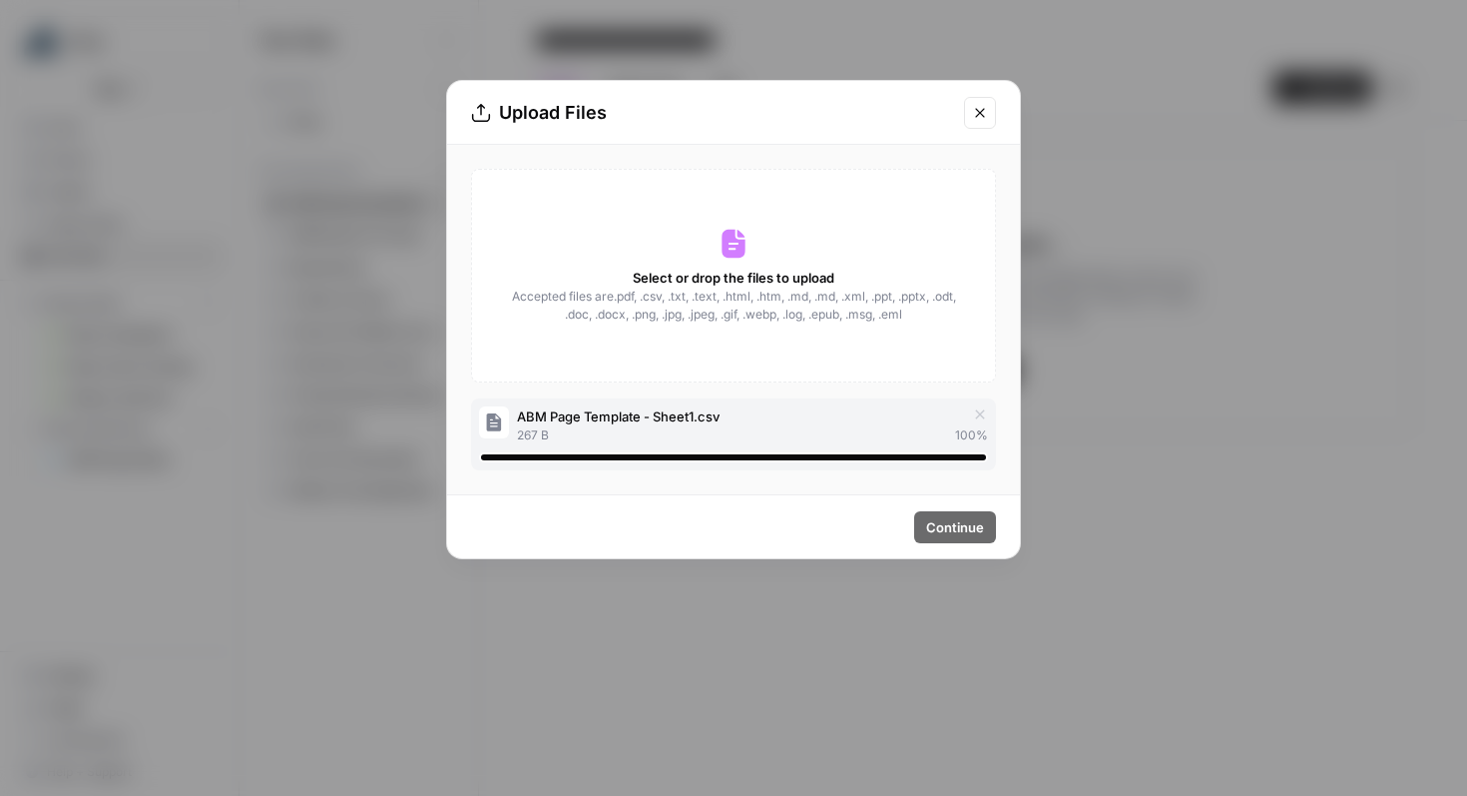 This screenshot has height=796, width=1467. What do you see at coordinates (955, 527) in the screenshot?
I see `button: Continue` at bounding box center [955, 527].